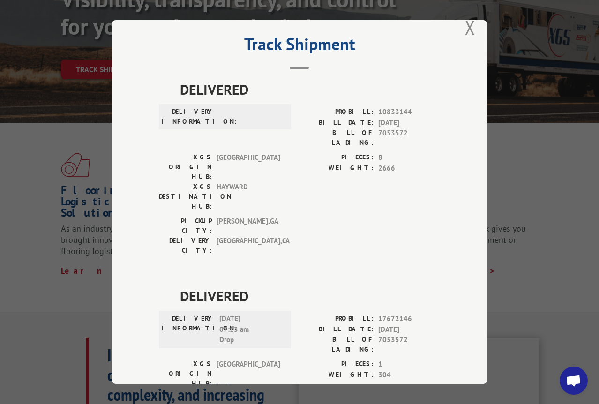 This screenshot has height=404, width=599. What do you see at coordinates (248, 197) in the screenshot?
I see `span: HAYWARD` at bounding box center [248, 197].